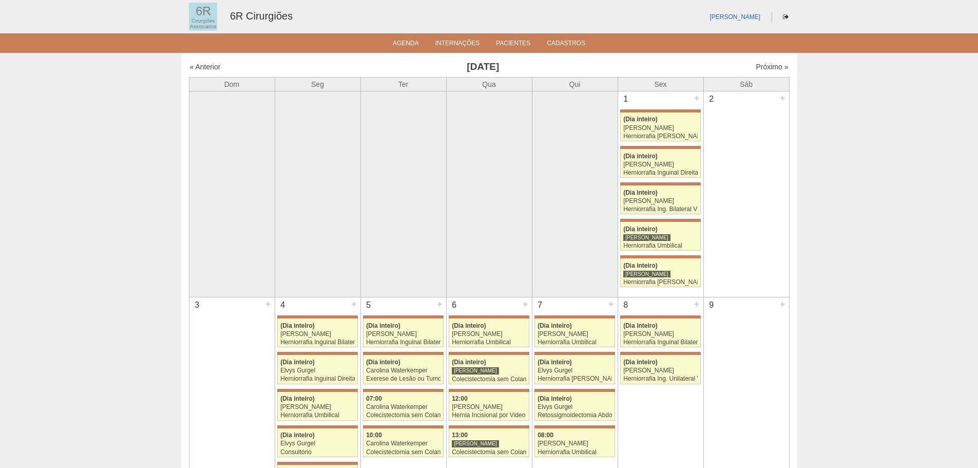 The height and width of the screenshot is (468, 978). Describe the element at coordinates (457, 45) in the screenshot. I see `a: Internações` at that location.